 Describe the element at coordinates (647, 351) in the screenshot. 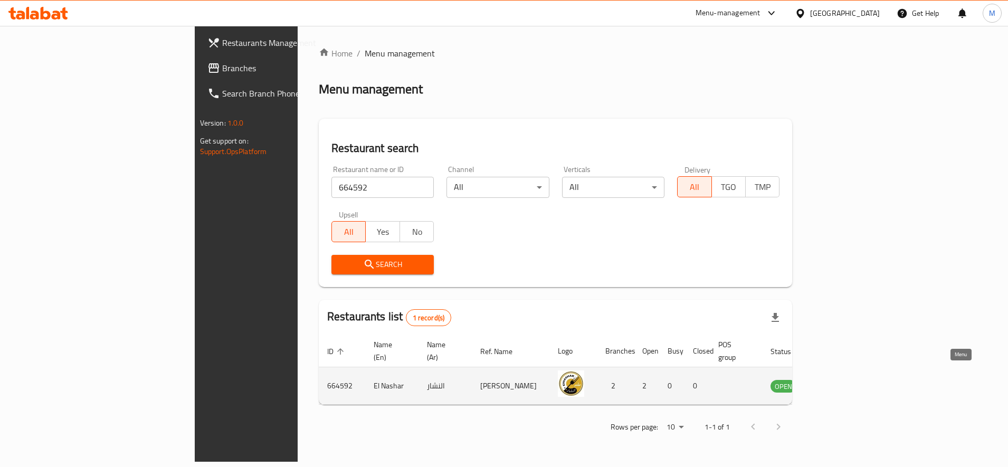

I see `th: Open` at that location.